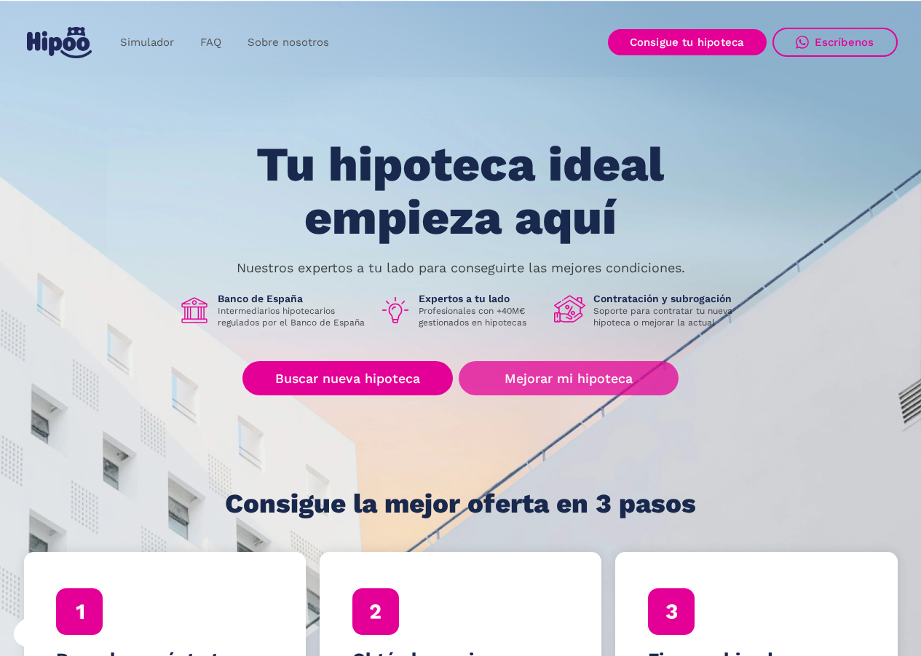 The width and height of the screenshot is (921, 656). I want to click on h1: Consigue la mejor oferta en 3 pasos, so click(460, 504).